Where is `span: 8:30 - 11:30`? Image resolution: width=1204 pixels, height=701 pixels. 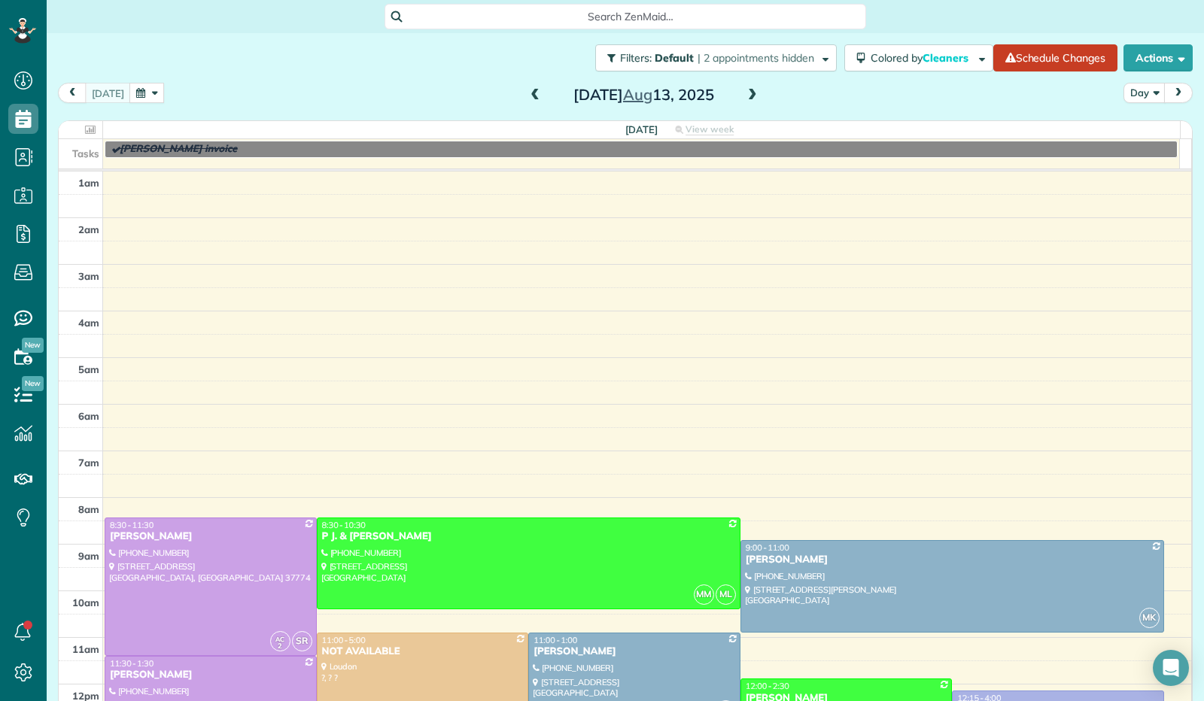 span: 8:30 - 11:30 is located at coordinates (132, 525).